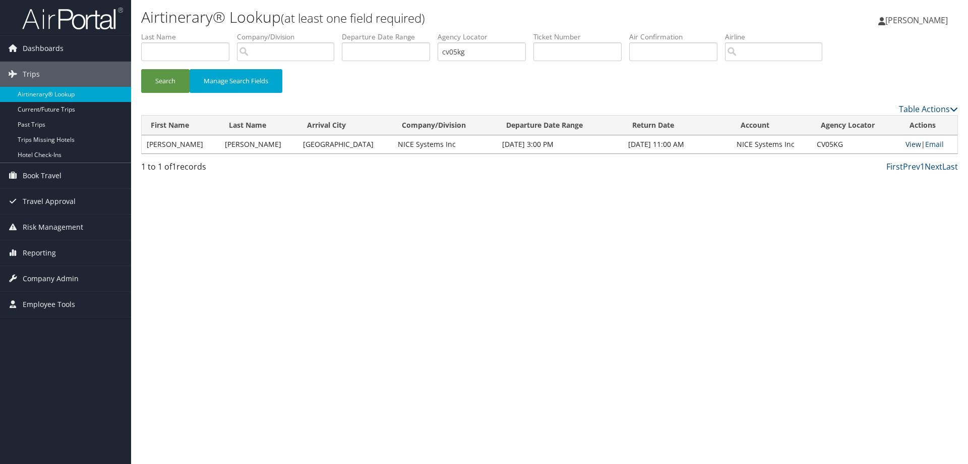 Image resolution: width=968 pixels, height=464 pixels. I want to click on a: 1, so click(923, 166).